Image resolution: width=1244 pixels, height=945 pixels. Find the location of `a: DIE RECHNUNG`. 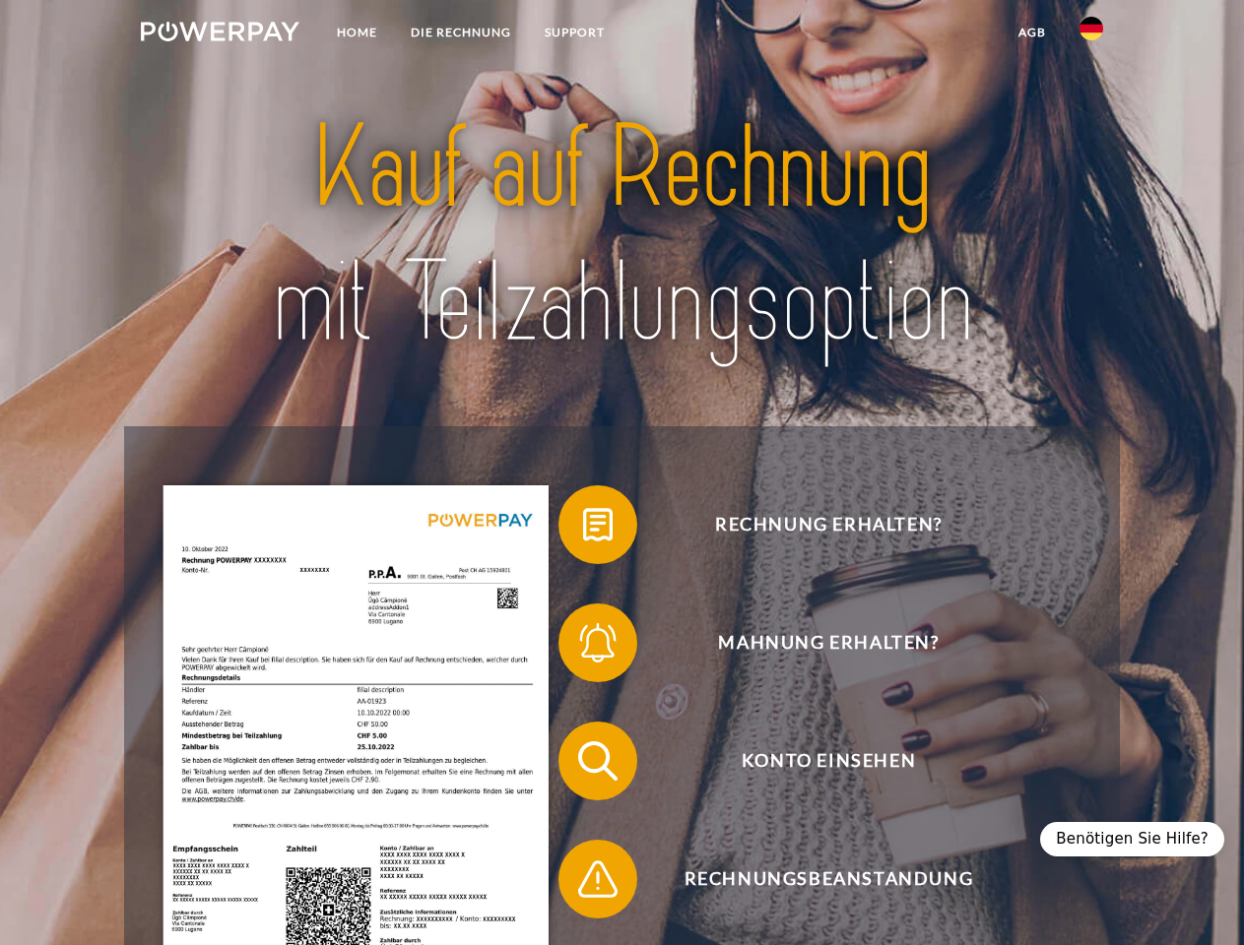

a: DIE RECHNUNG is located at coordinates (461, 32).